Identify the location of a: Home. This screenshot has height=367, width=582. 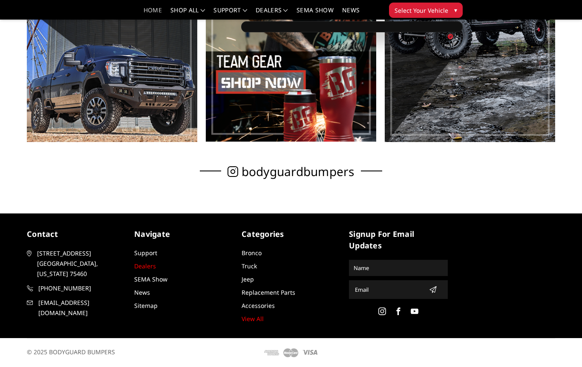
(152, 13).